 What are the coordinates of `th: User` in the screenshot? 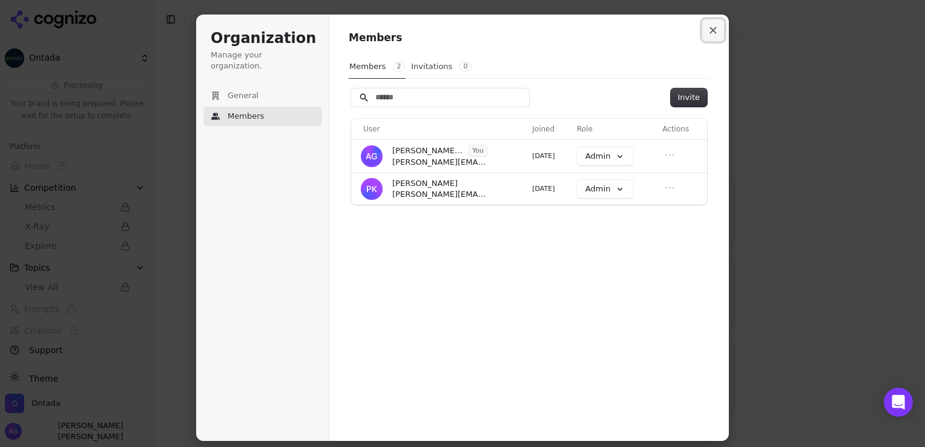 It's located at (439, 129).